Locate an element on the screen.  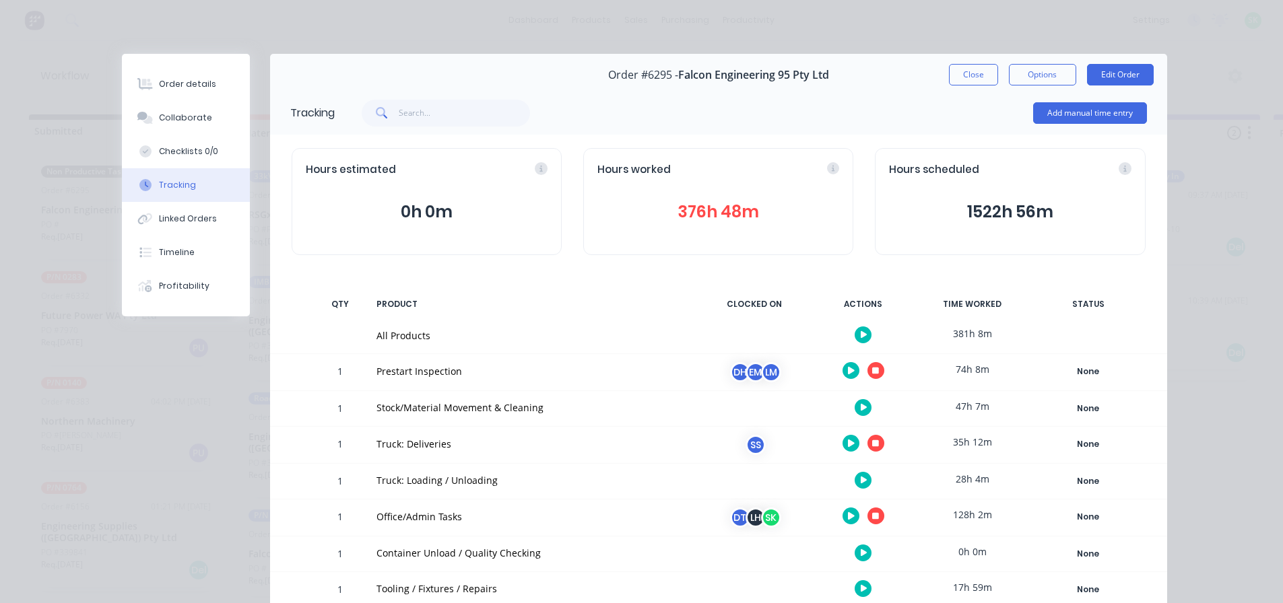
button: Linked Orders is located at coordinates (186, 219).